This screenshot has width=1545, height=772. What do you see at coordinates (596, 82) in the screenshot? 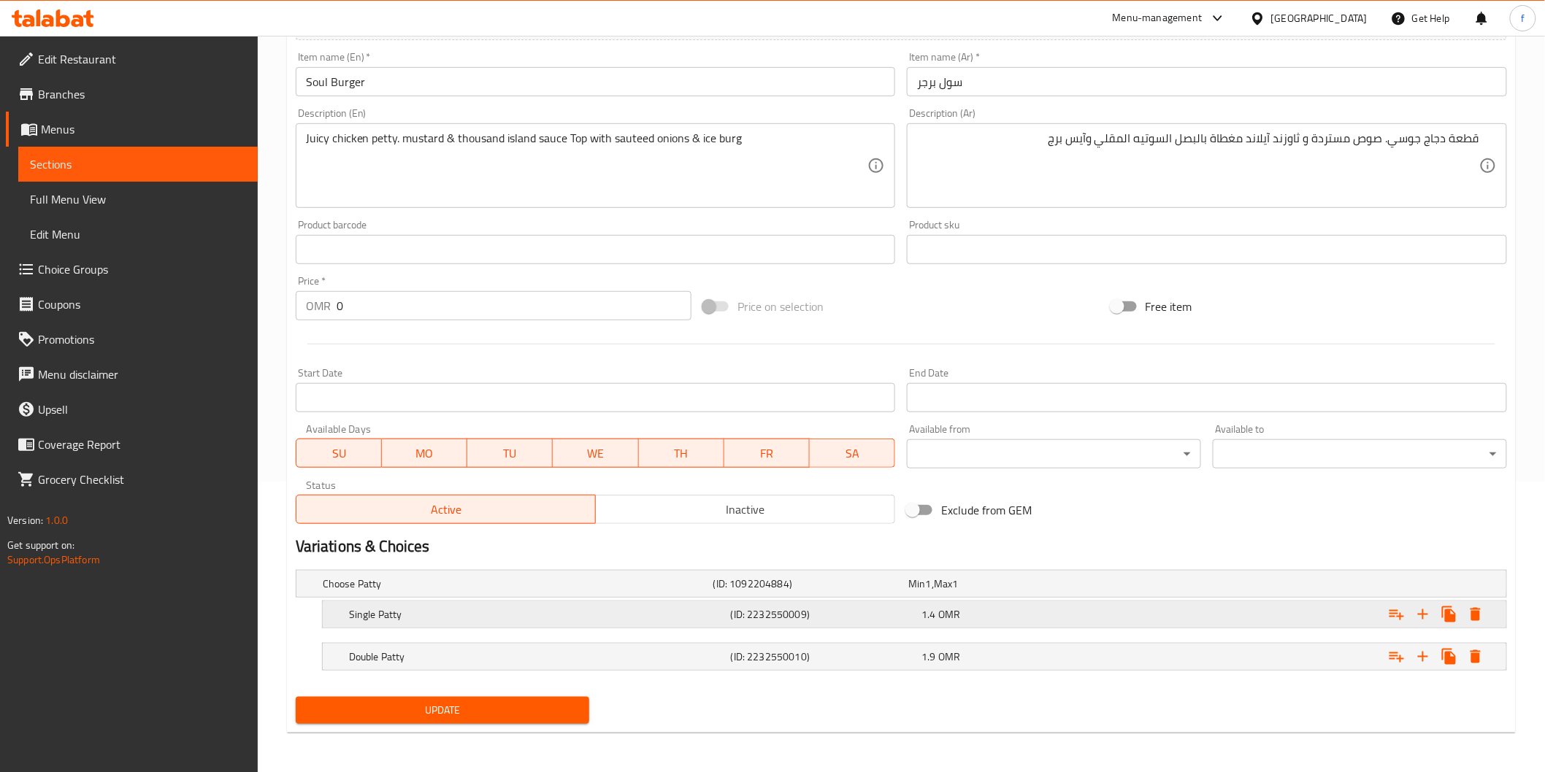
I see `input: Enter name En` at bounding box center [596, 82].